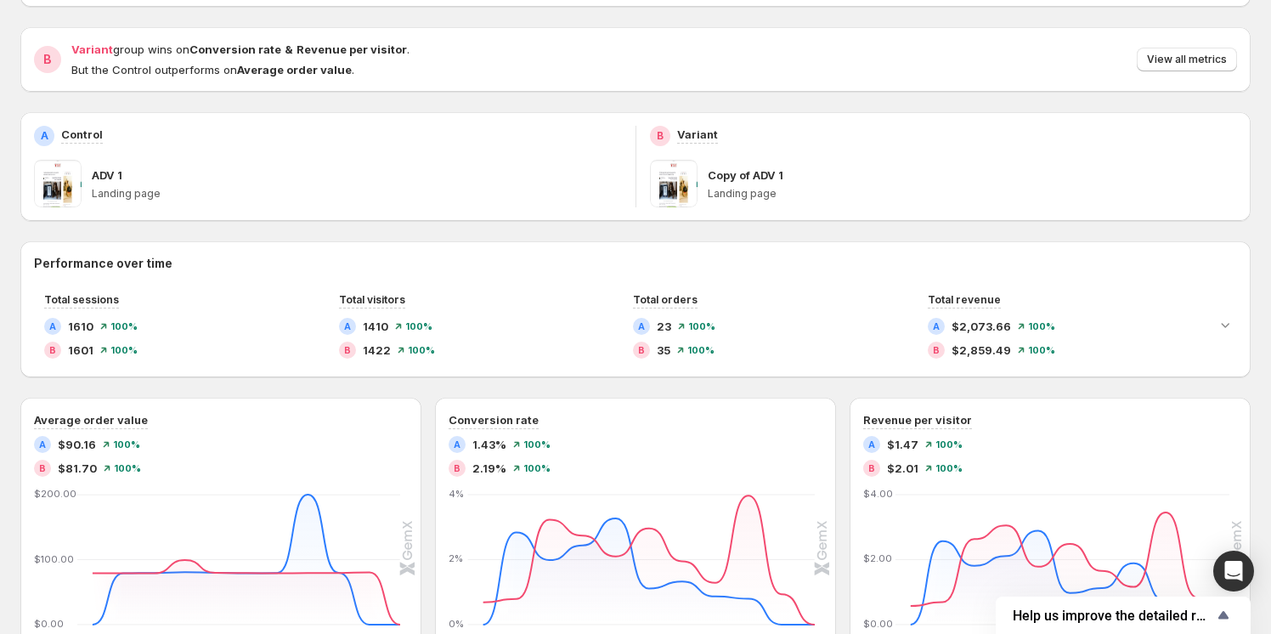 The width and height of the screenshot is (1271, 634). Describe the element at coordinates (375, 326) in the screenshot. I see `span: 1410` at that location.